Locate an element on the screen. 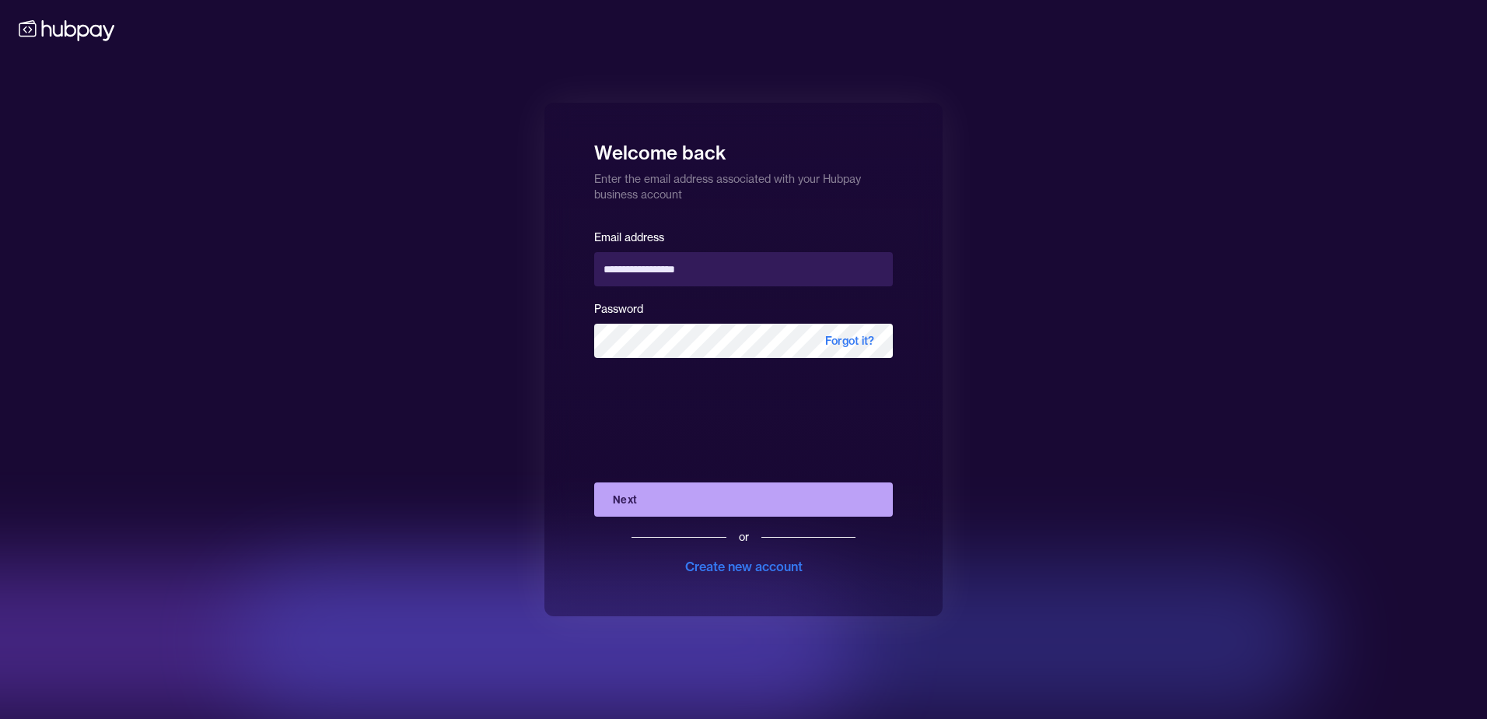 The width and height of the screenshot is (1487, 719). p: Enter the email address associated with your Hubpay business account is located at coordinates (743, 184).